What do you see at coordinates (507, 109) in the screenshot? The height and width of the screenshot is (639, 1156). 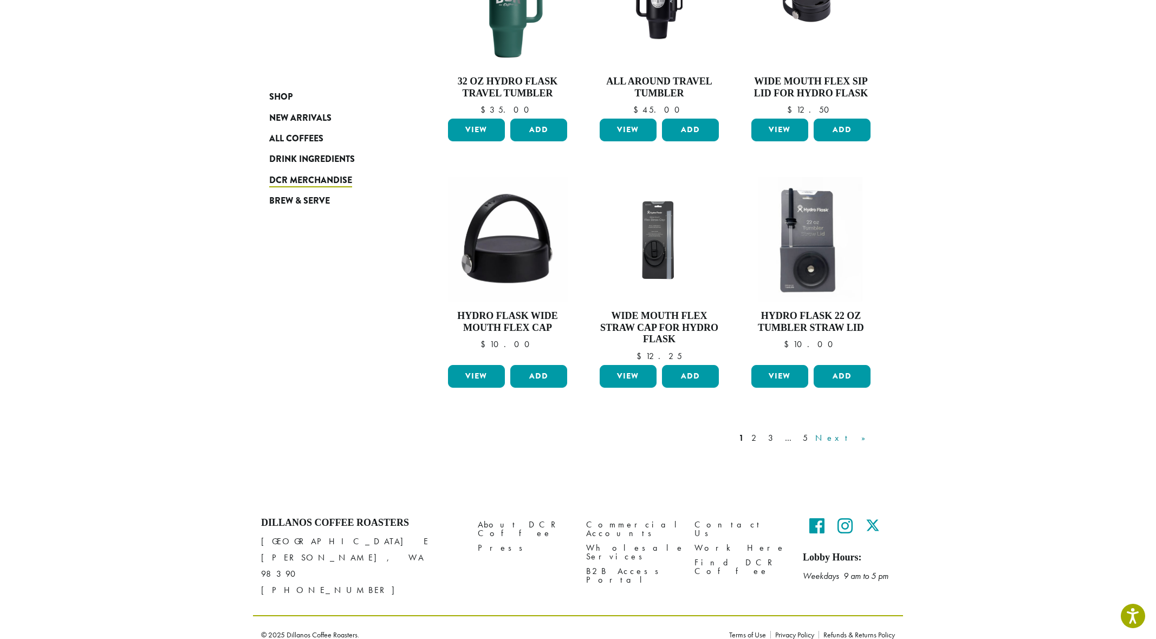 I see `bdi: 35.00` at bounding box center [507, 109].